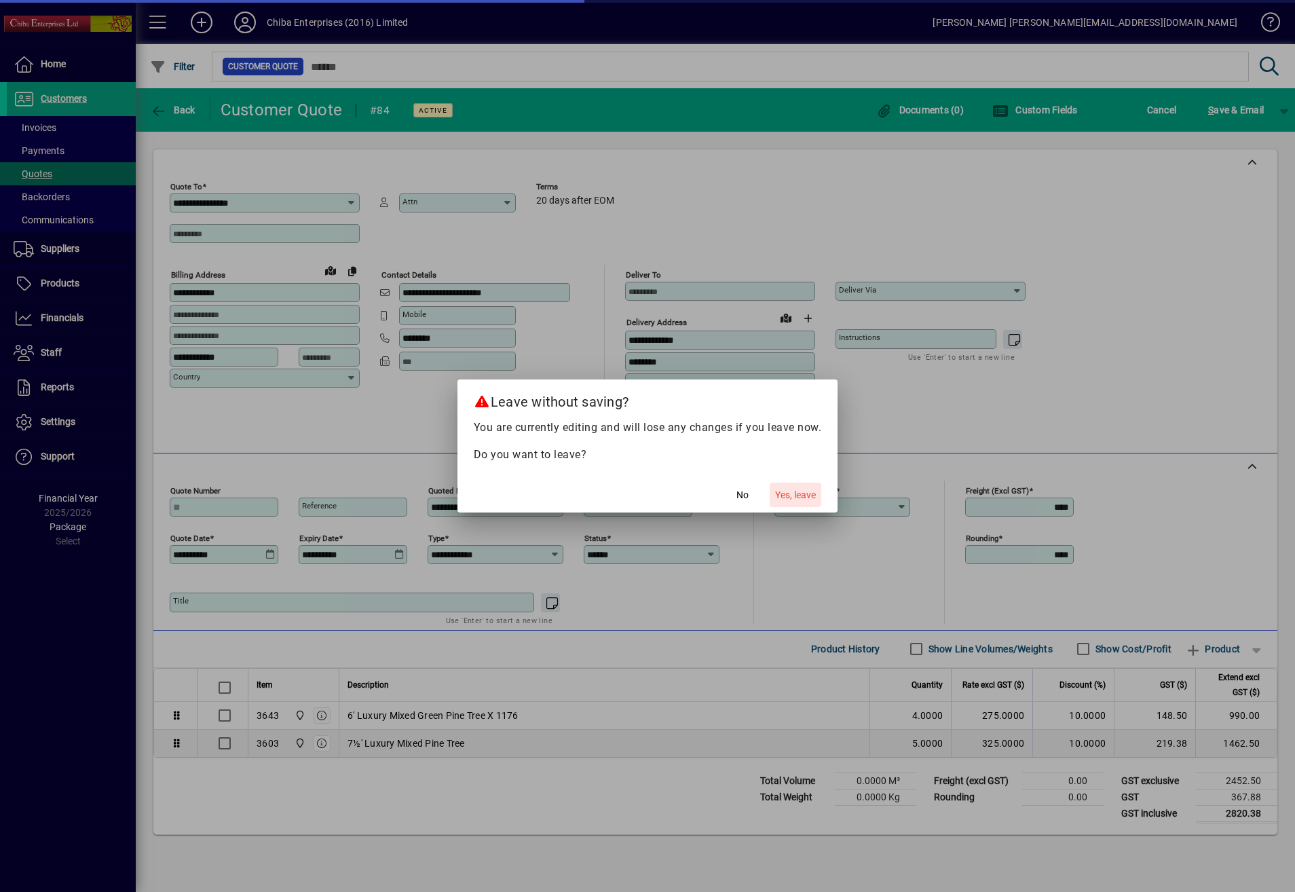 The width and height of the screenshot is (1295, 892). I want to click on h2: Leave without saving?, so click(647, 399).